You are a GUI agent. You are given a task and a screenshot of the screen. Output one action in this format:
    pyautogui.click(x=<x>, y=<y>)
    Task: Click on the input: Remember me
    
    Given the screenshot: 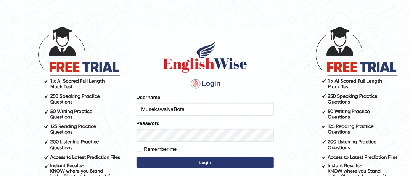 What is the action you would take?
    pyautogui.click(x=139, y=150)
    